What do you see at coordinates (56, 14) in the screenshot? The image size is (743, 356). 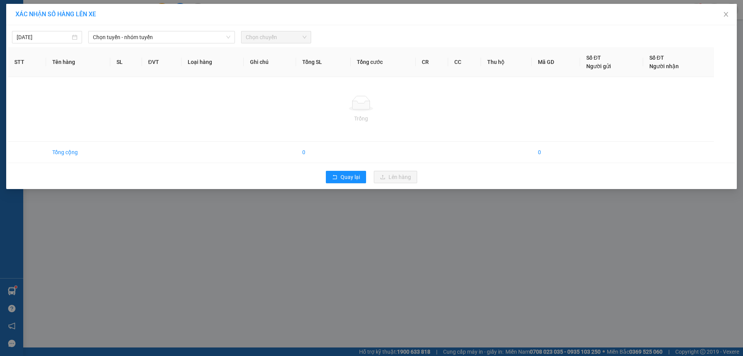 I see `span: XÁC NHẬN SỐ HÀNG LÊN XE` at bounding box center [56, 14].